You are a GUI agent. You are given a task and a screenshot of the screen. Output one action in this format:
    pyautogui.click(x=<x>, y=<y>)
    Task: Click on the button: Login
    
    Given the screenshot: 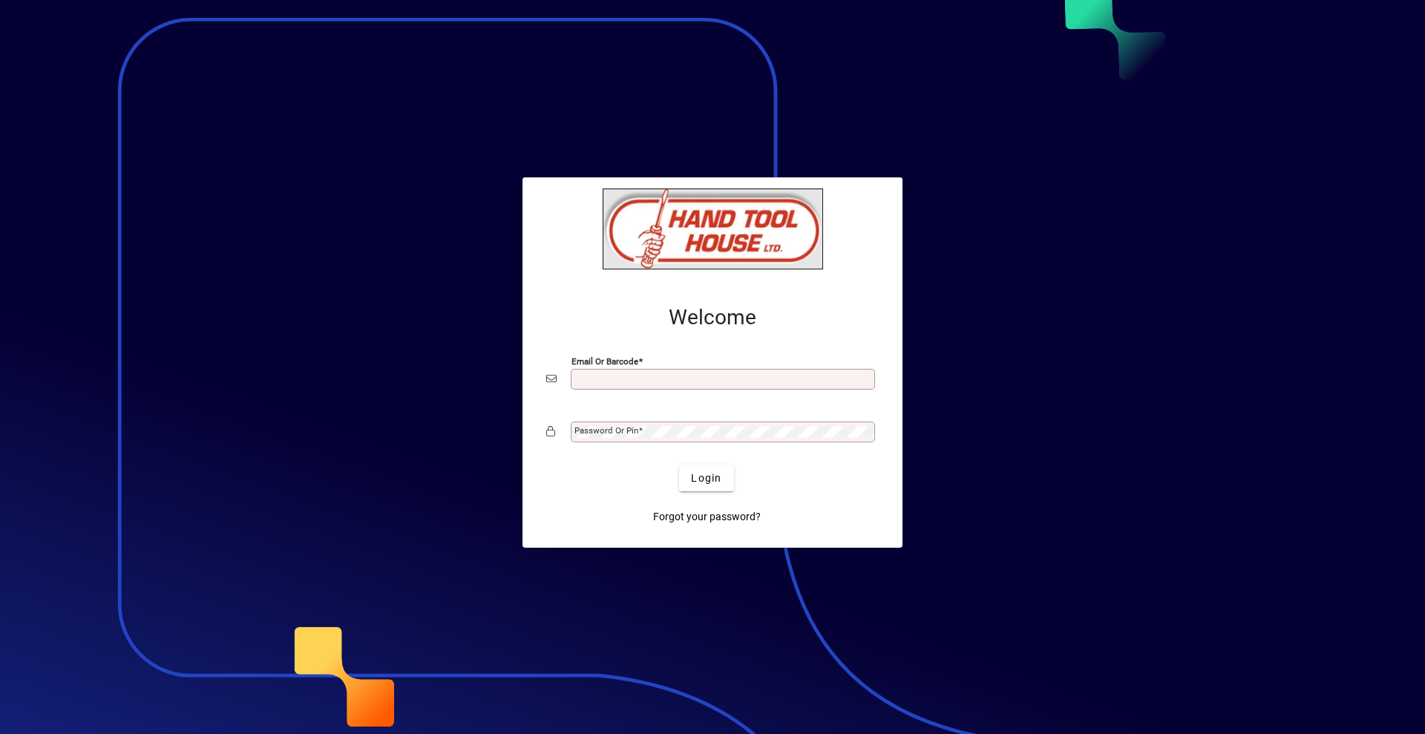 What is the action you would take?
    pyautogui.click(x=706, y=478)
    